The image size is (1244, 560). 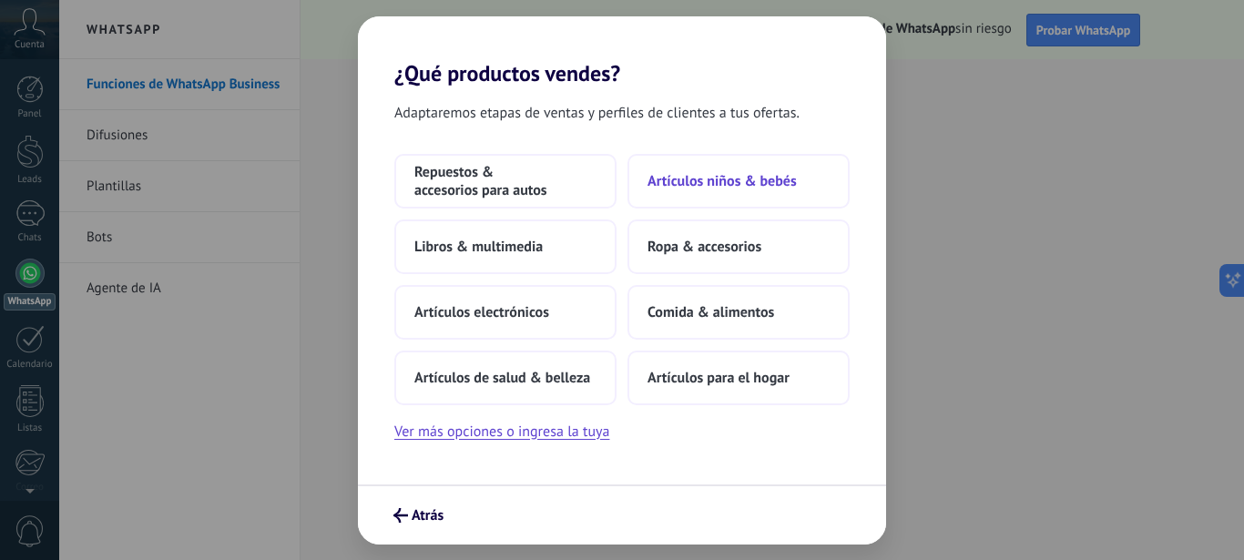 What do you see at coordinates (482, 312) in the screenshot?
I see `span: Artículos electrónicos` at bounding box center [482, 312].